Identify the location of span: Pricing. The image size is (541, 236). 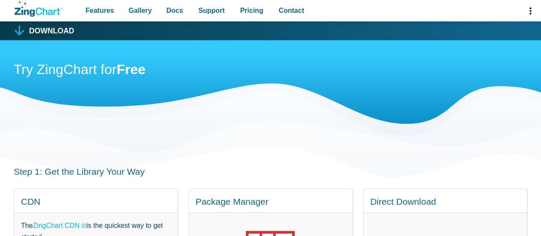
(251, 10).